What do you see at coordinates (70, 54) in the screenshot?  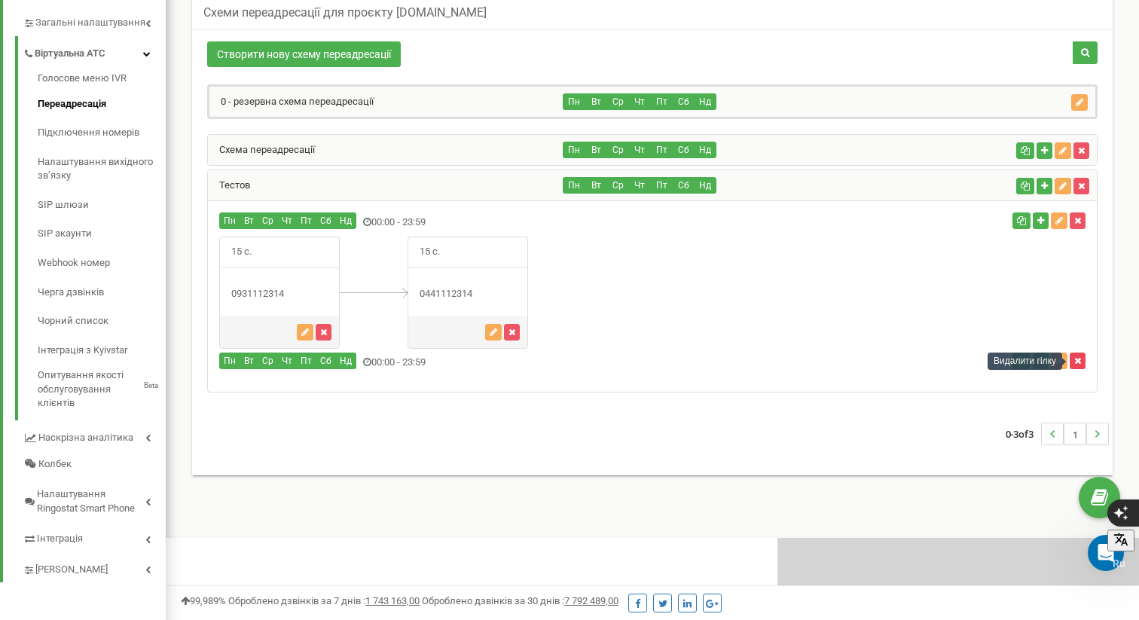 I see `span: Віртуальна АТС` at bounding box center [70, 54].